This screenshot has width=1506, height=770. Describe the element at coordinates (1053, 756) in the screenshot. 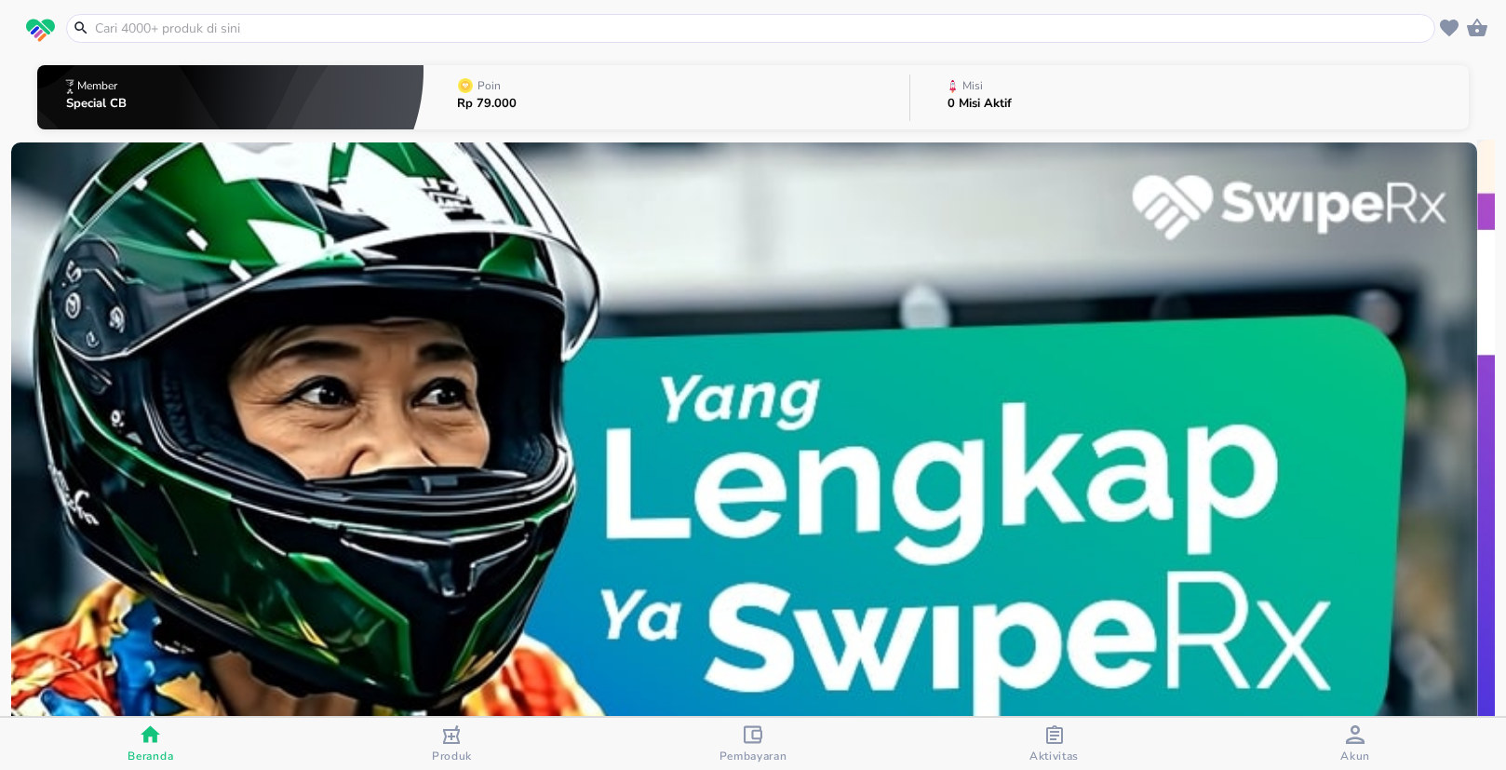

I see `span: Aktivitas` at that location.